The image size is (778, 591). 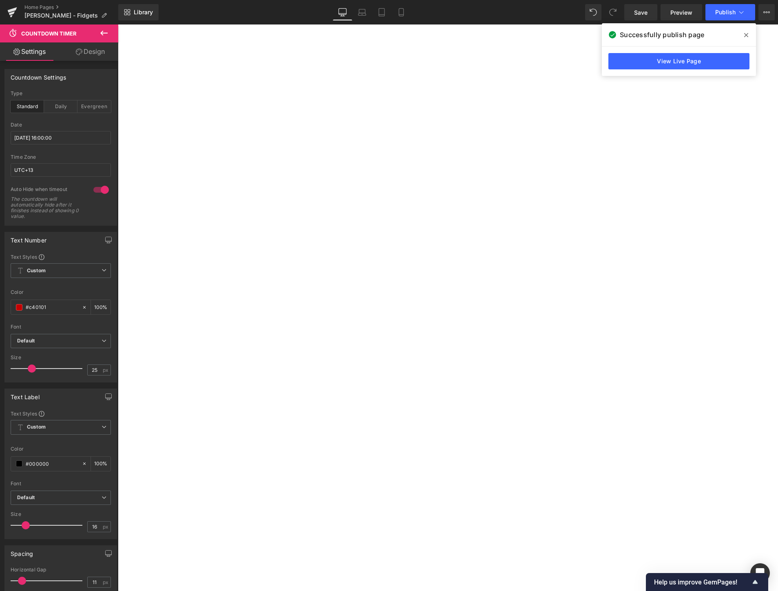 I want to click on span: Save, so click(x=641, y=12).